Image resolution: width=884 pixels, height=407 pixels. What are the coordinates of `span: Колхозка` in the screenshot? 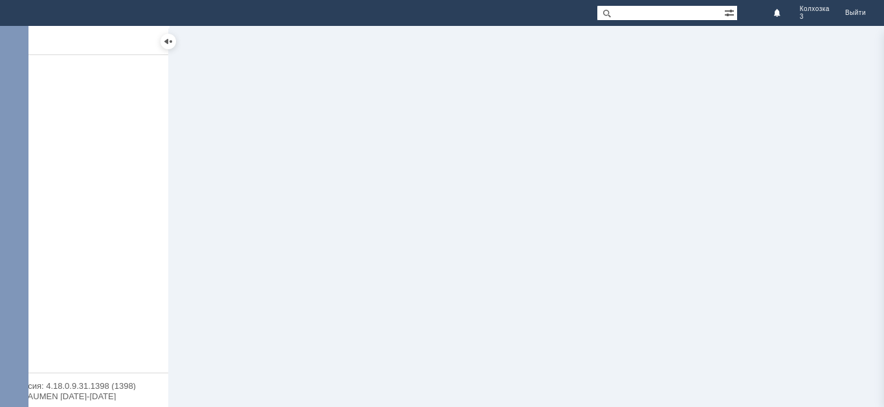 It's located at (815, 9).